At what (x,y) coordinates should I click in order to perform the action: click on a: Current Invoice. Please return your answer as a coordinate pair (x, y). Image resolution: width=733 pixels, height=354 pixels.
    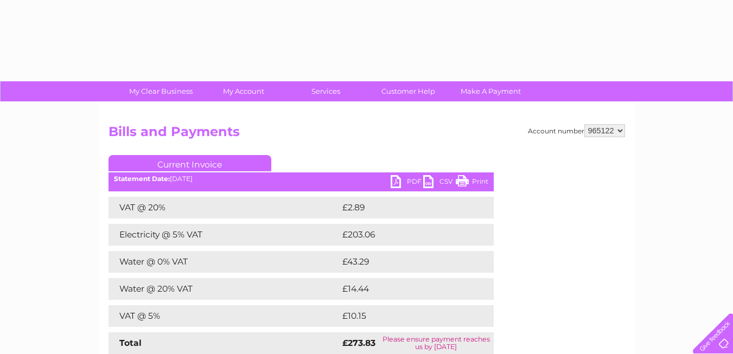
    Looking at the image, I should click on (190, 163).